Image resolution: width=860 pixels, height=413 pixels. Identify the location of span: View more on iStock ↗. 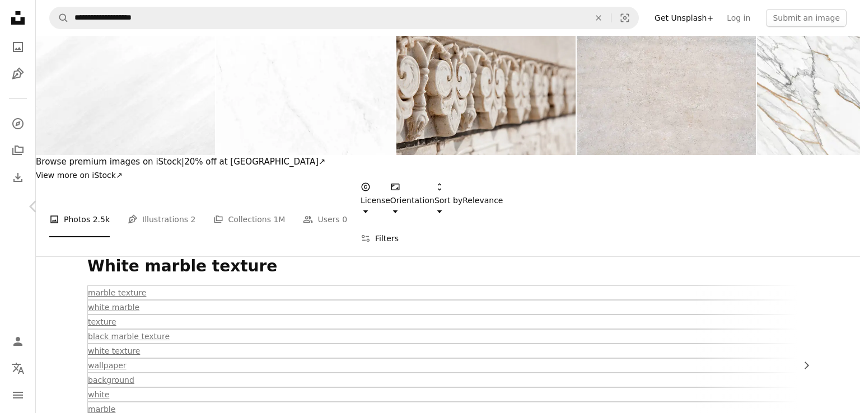
(79, 175).